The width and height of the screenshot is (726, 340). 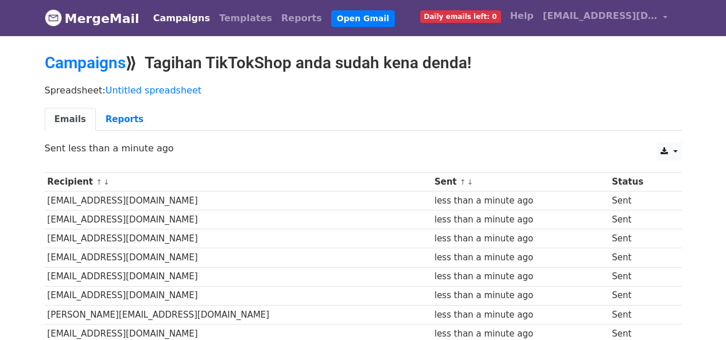 I want to click on a: Emails, so click(x=70, y=119).